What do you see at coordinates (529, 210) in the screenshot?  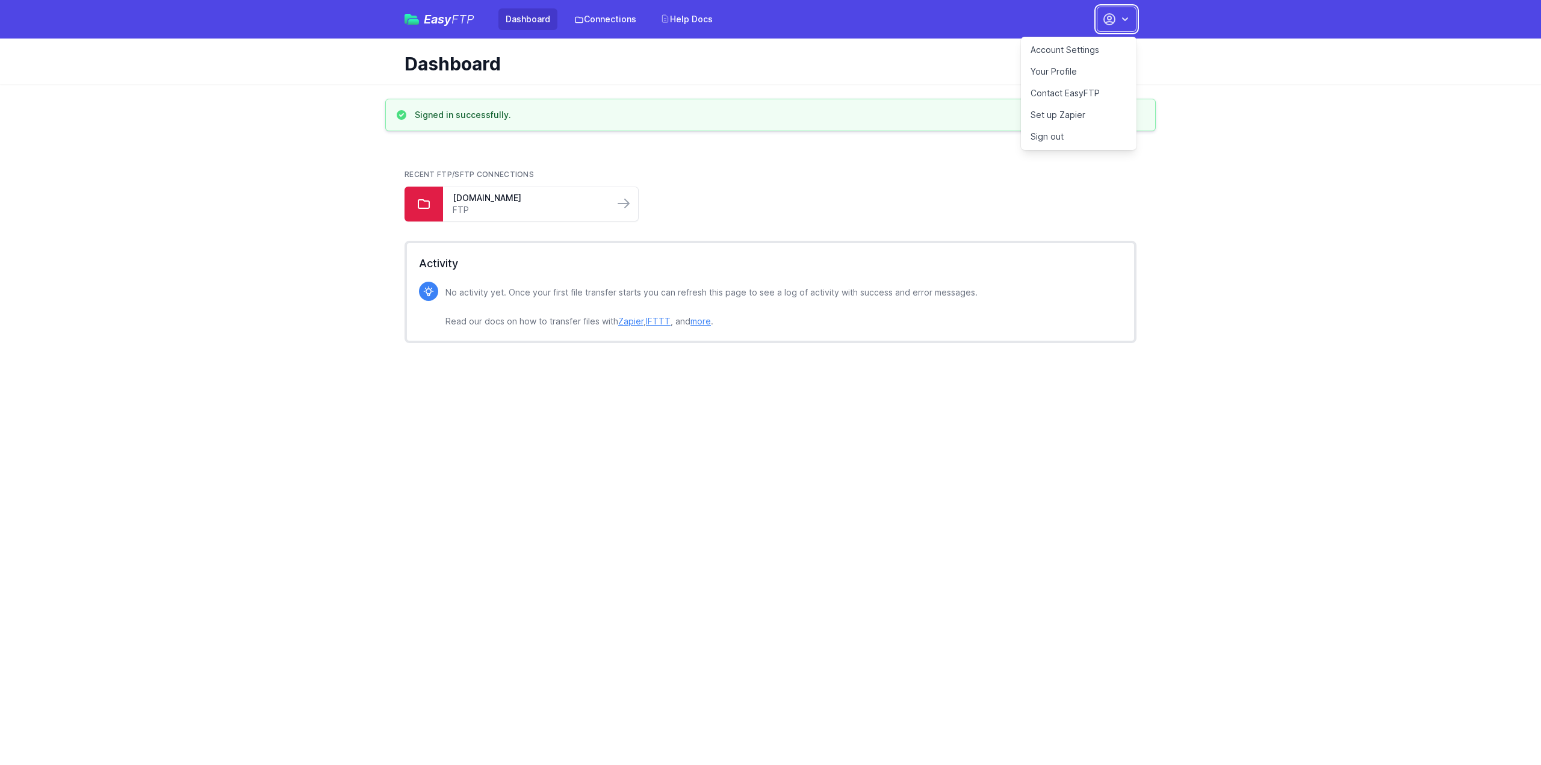 I see `a: FTP` at bounding box center [529, 210].